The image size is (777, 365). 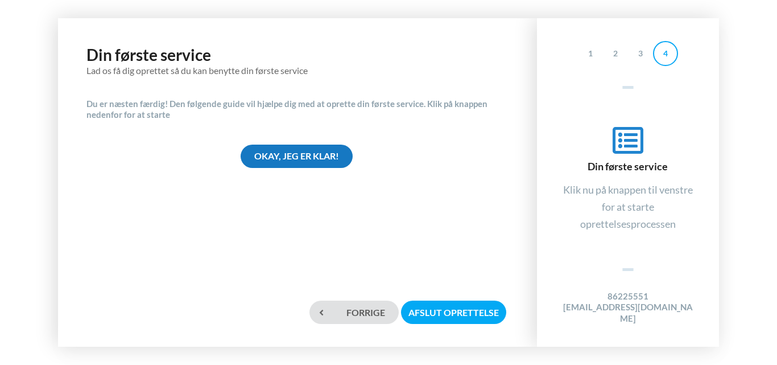 I want to click on div: Din første service, so click(x=628, y=149).